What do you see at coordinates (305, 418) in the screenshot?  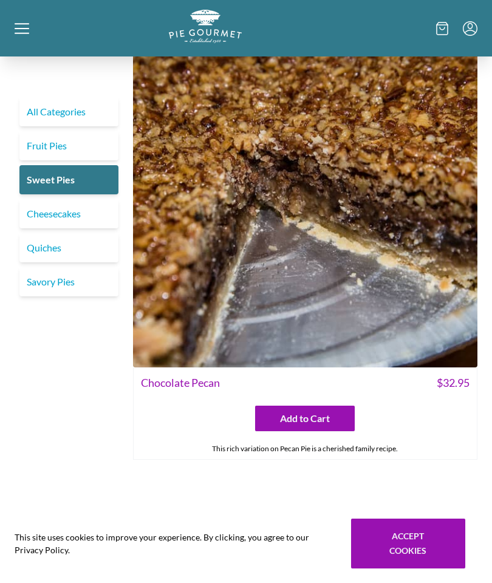 I see `button: Add to Cart` at bounding box center [305, 418].